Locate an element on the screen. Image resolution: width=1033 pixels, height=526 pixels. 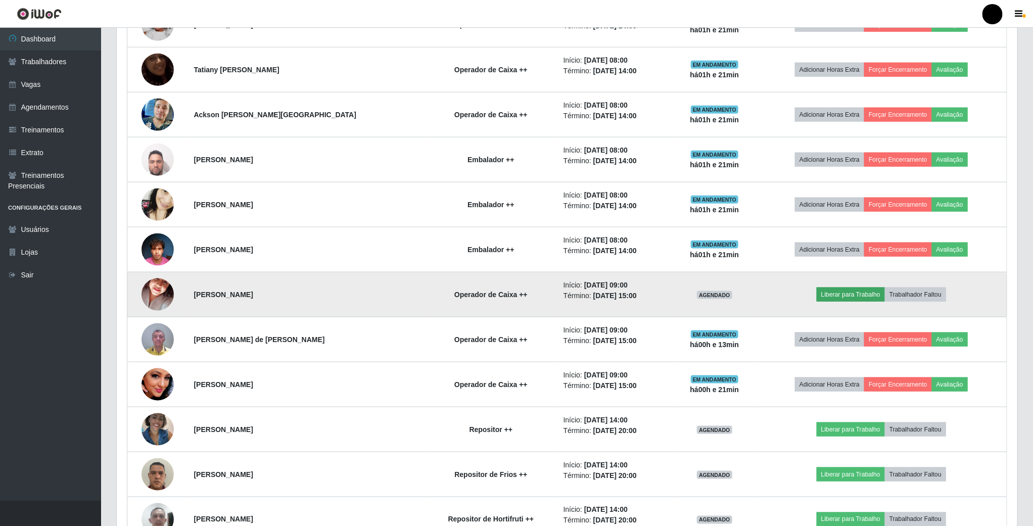
img: 1673461881907.jpeg is located at coordinates (158, 295).